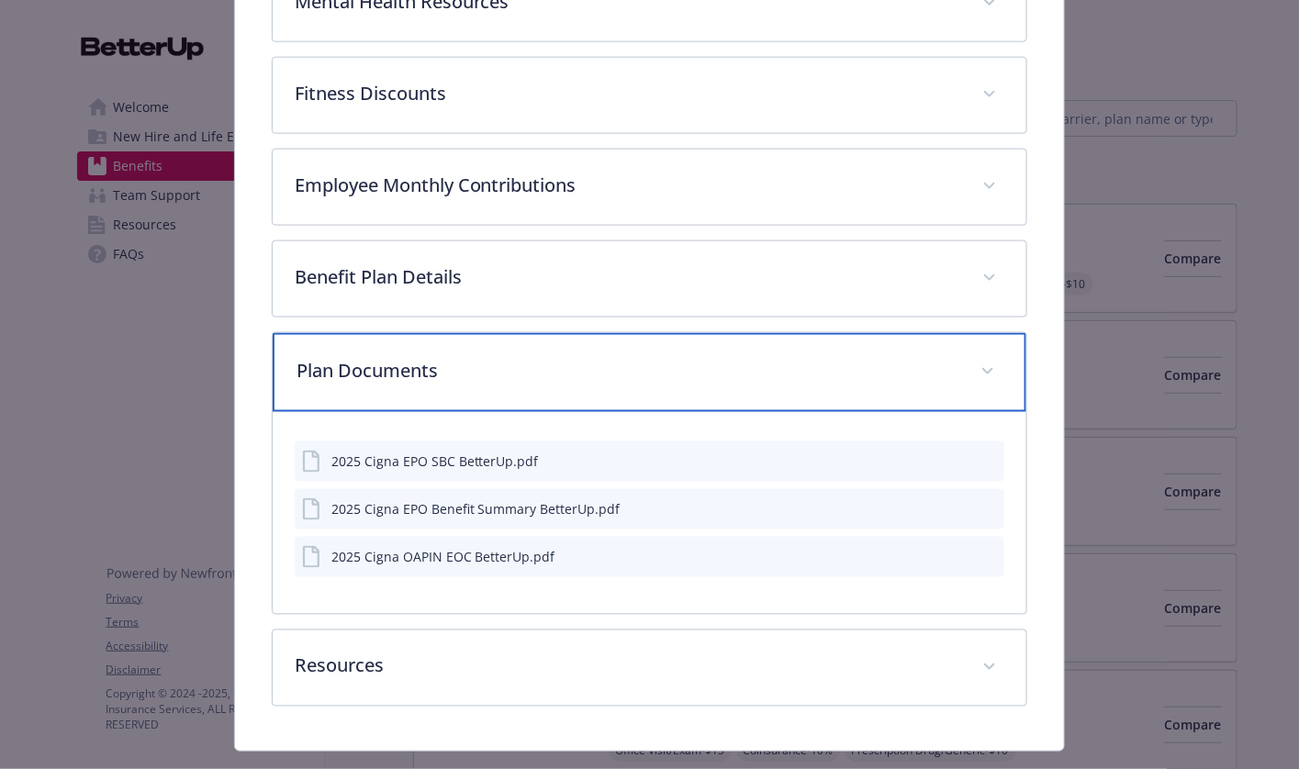 This screenshot has width=1299, height=769. Describe the element at coordinates (628, 185) in the screenshot. I see `p: Employee Monthly Contributions` at that location.